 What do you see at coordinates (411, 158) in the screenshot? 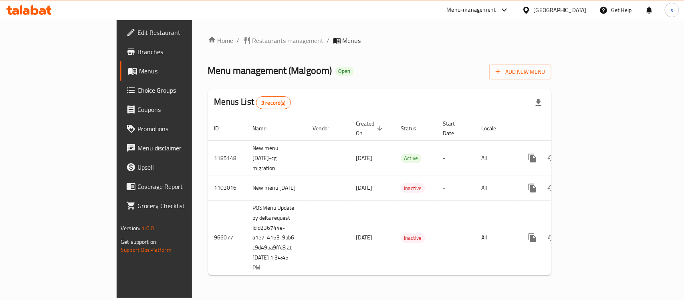
I see `span: Active` at bounding box center [411, 158].